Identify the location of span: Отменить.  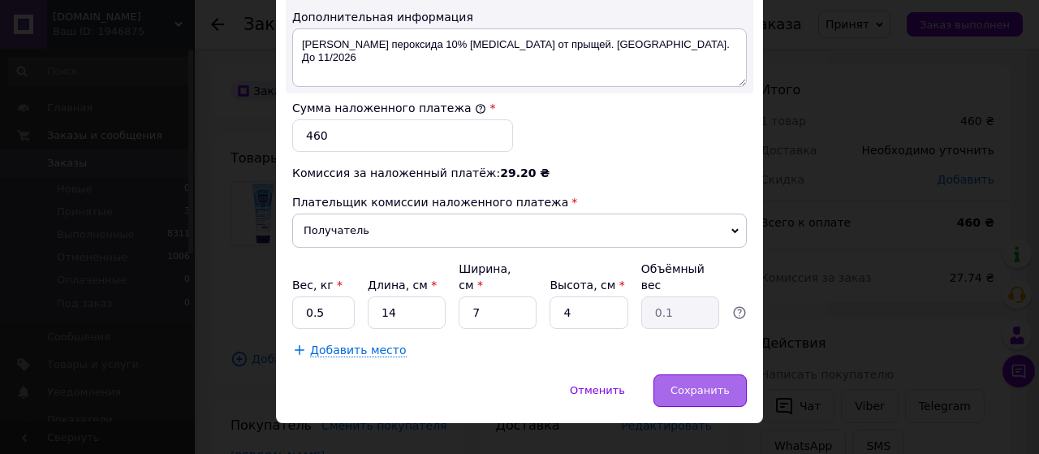
(597, 390).